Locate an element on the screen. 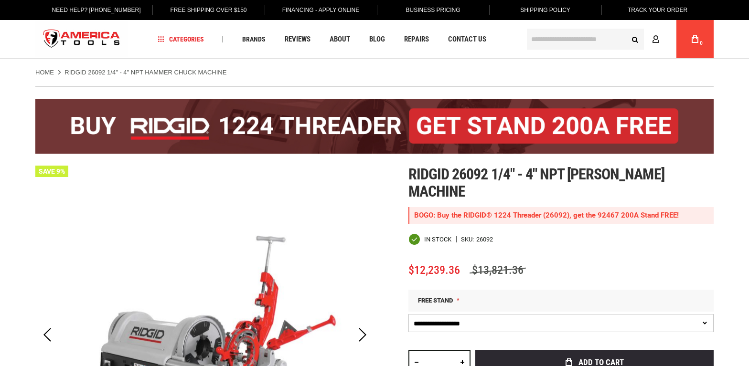  button: Search is located at coordinates (635, 39).